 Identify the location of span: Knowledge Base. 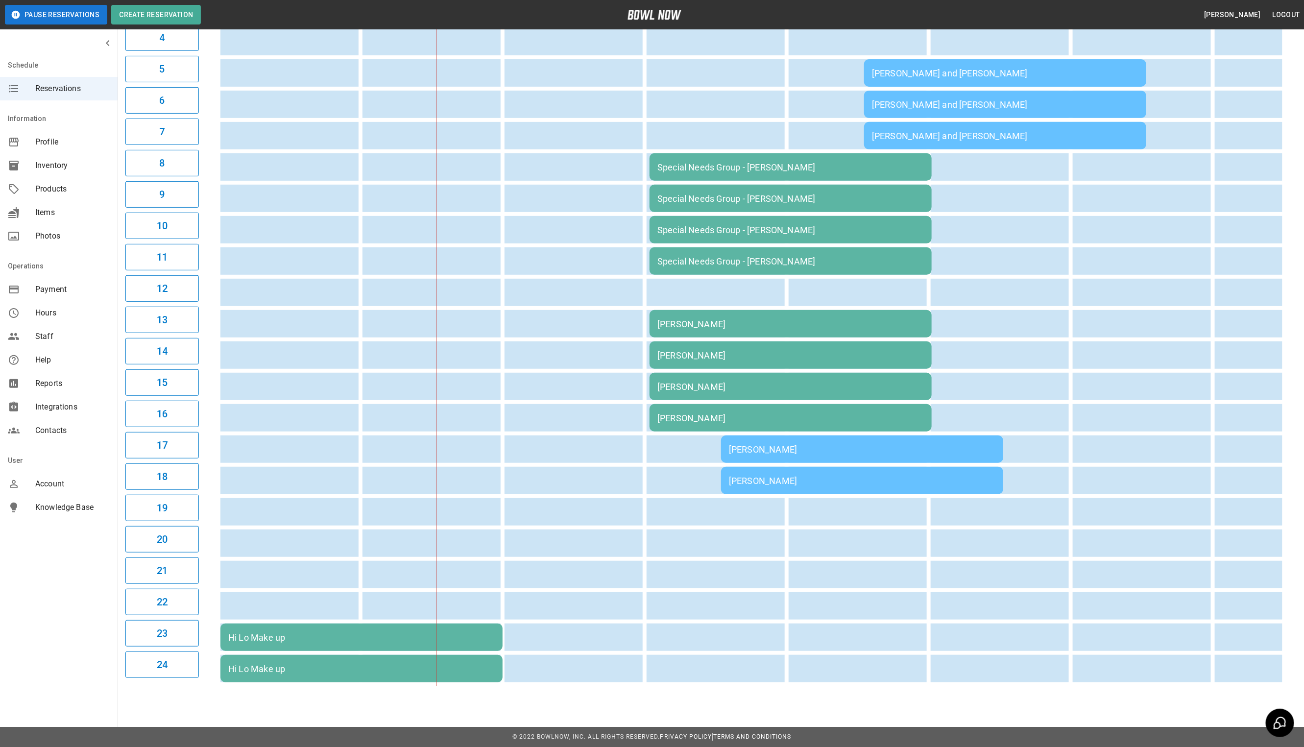
(73, 508).